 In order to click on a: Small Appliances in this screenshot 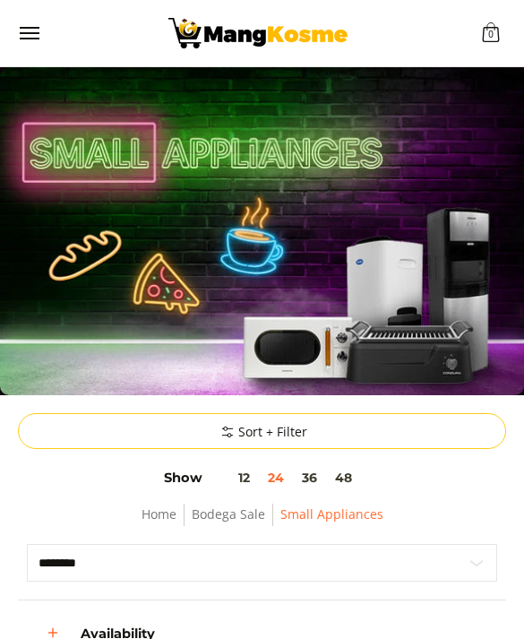, I will do `click(331, 513)`.